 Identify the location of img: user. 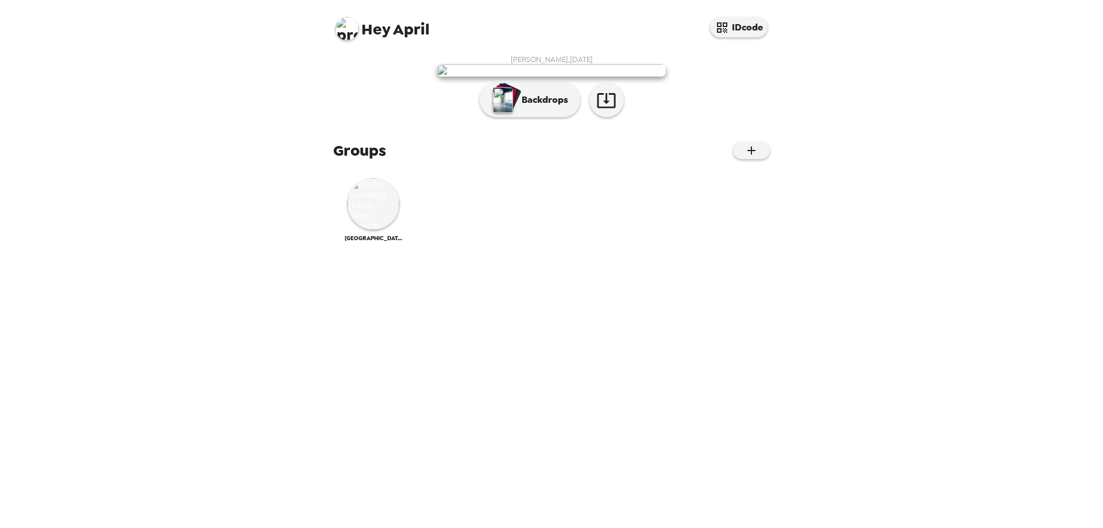
(551, 71).